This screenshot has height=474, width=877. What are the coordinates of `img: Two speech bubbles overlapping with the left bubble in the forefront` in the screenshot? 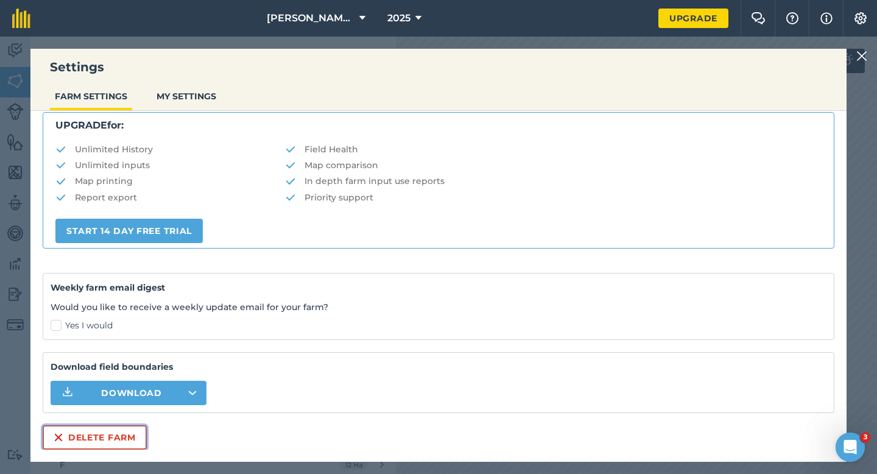 It's located at (758, 18).